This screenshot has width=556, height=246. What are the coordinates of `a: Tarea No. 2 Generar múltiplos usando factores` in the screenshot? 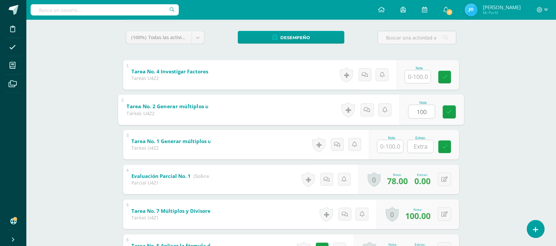 It's located at (204, 106).